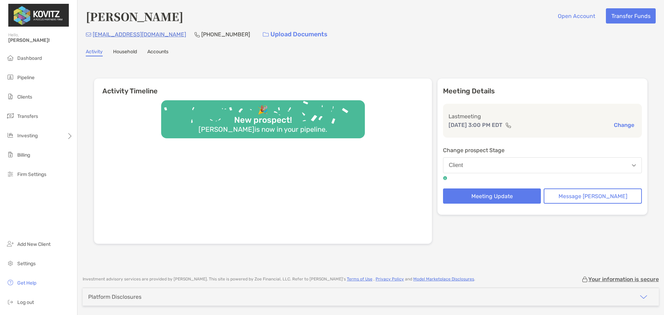  What do you see at coordinates (445, 178) in the screenshot?
I see `img: tooltip` at bounding box center [445, 178].